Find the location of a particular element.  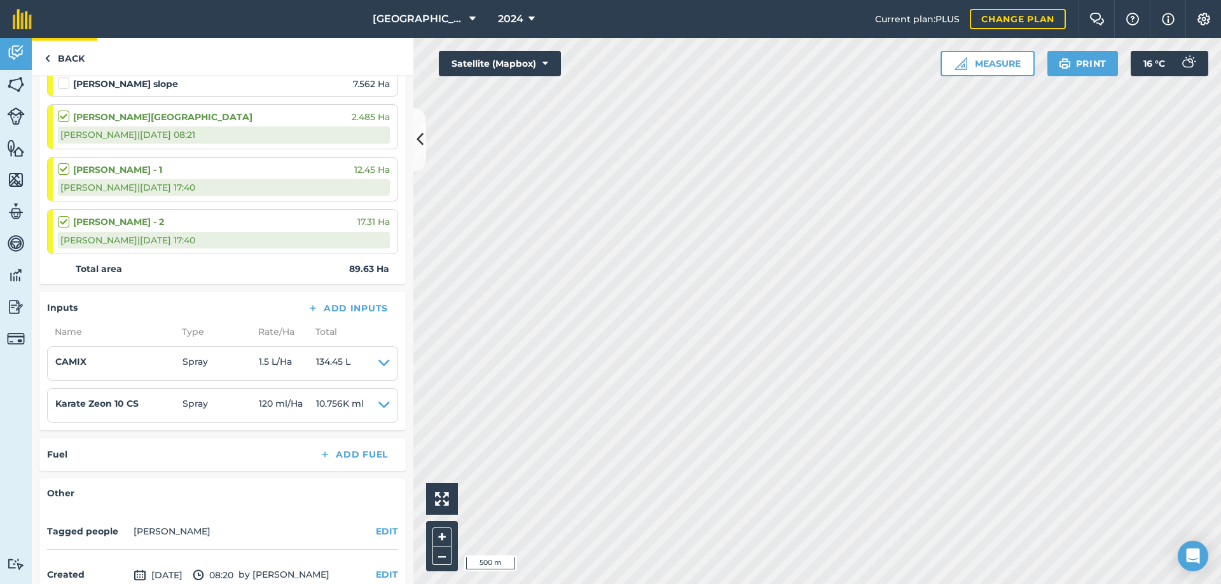

a: Back is located at coordinates (64, 57).